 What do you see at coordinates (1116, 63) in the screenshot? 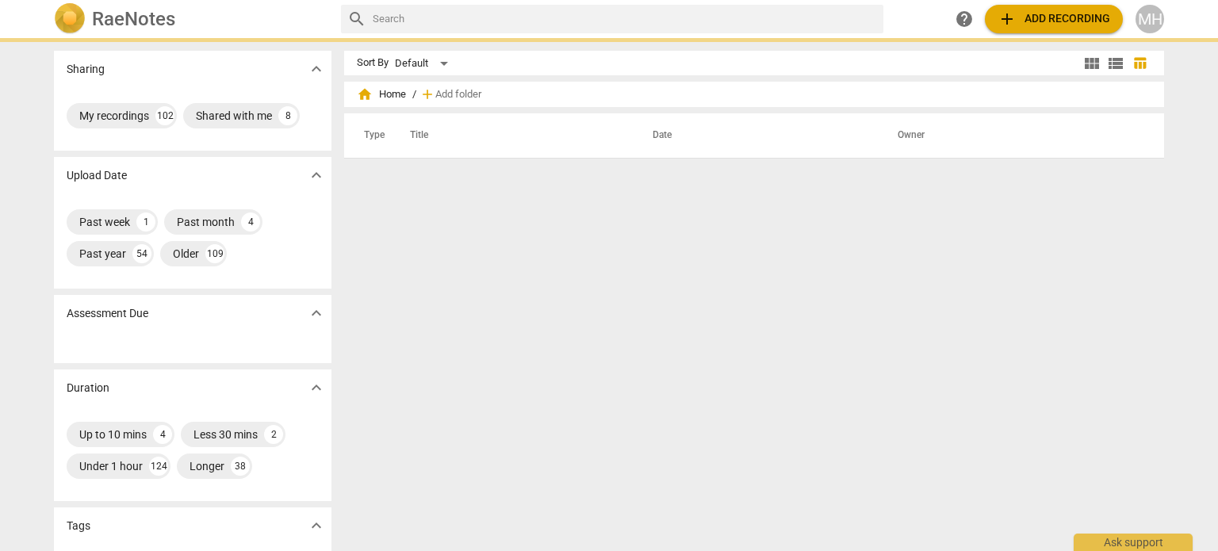
I see `button: List view` at bounding box center [1116, 63].